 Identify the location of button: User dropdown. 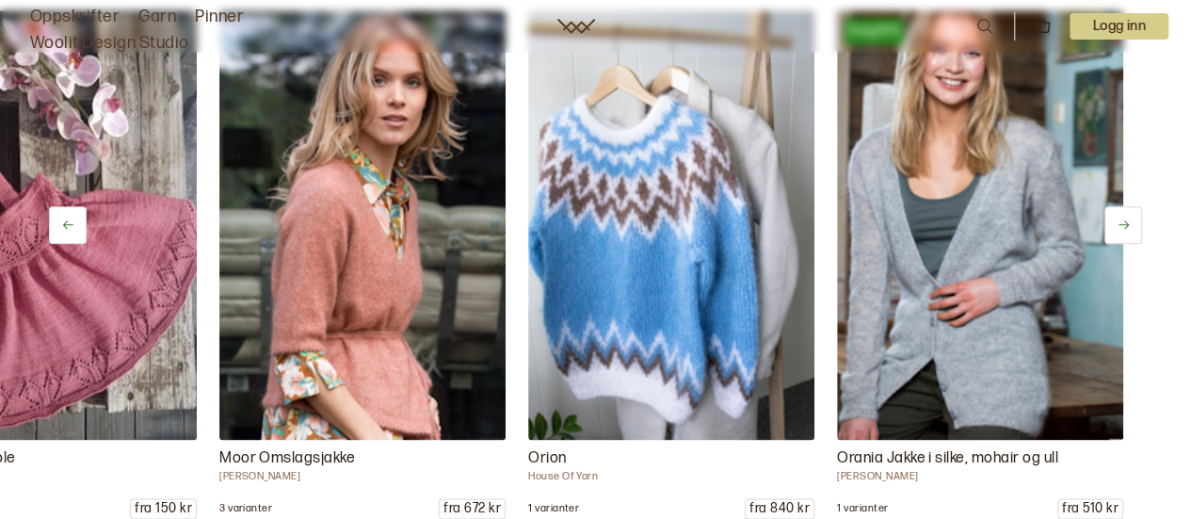
(1118, 26).